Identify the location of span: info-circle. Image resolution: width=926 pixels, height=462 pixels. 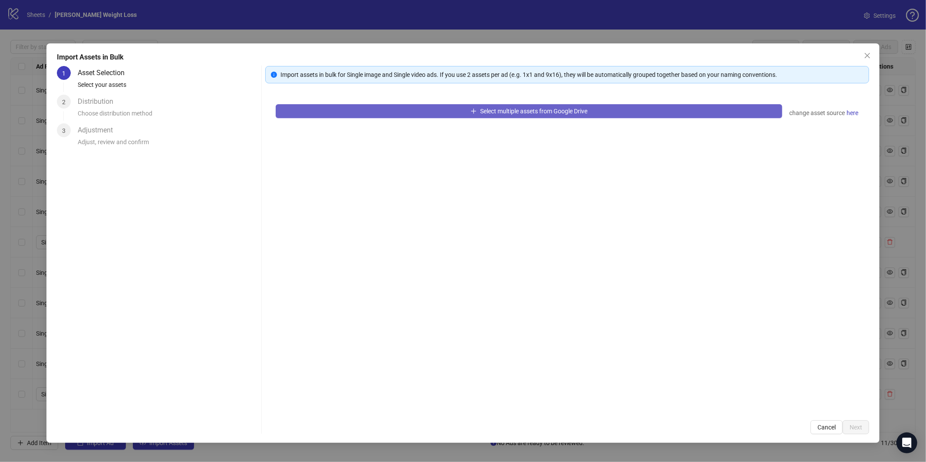
(274, 75).